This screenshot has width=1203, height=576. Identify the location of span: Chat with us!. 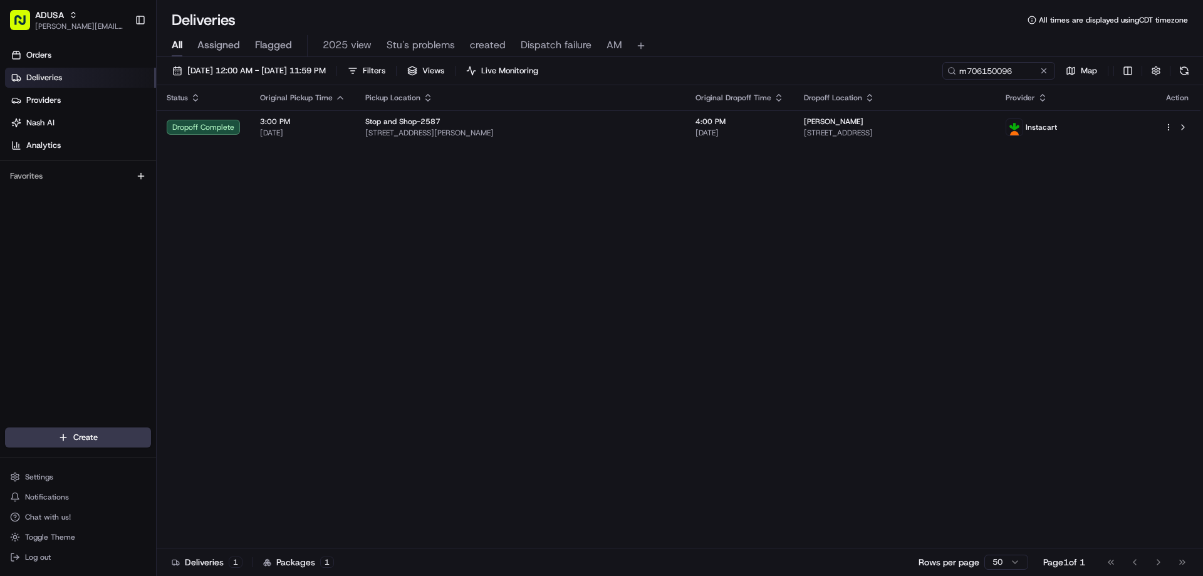
(48, 517).